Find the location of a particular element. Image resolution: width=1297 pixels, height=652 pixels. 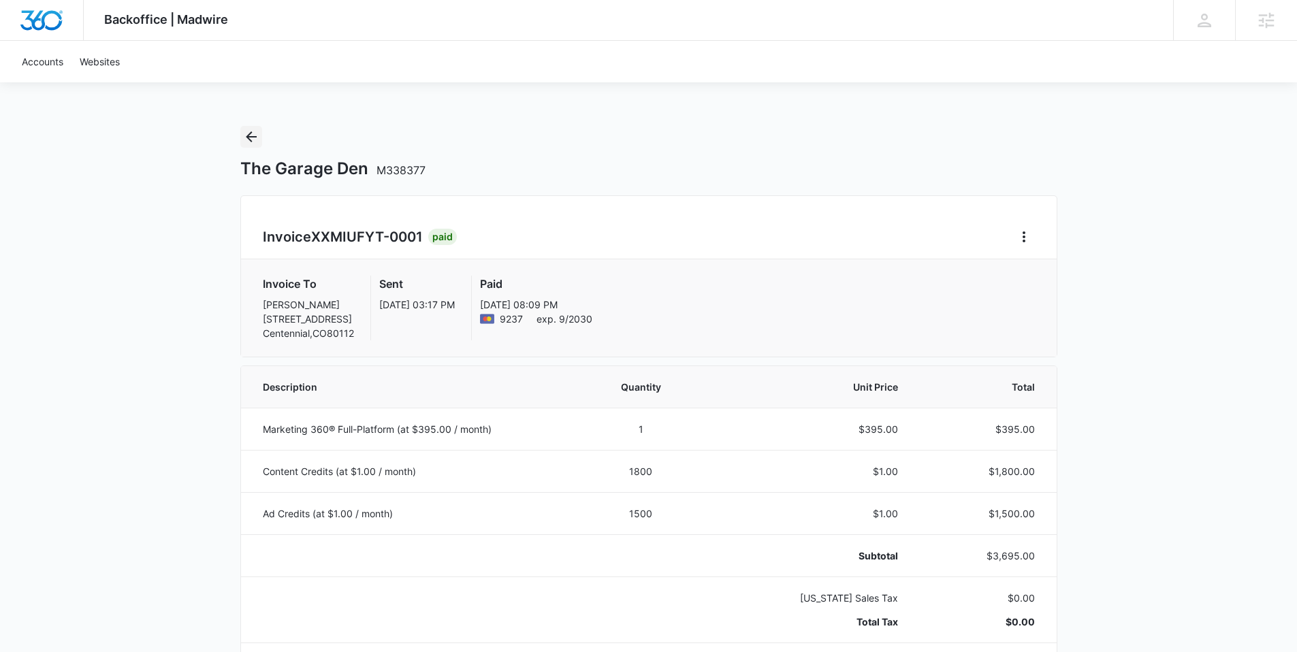

h3: Paid is located at coordinates (536, 284).